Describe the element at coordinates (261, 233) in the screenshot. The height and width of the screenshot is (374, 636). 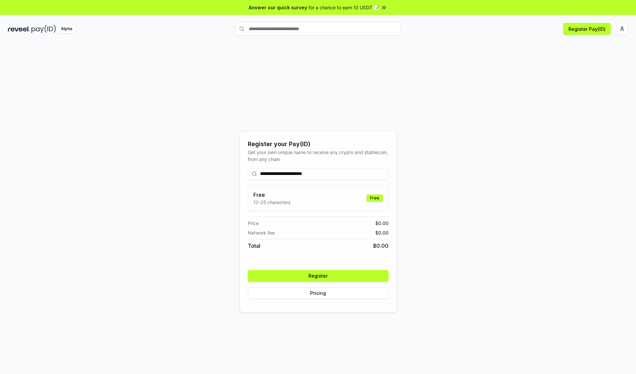
I see `span: Network fee` at that location.